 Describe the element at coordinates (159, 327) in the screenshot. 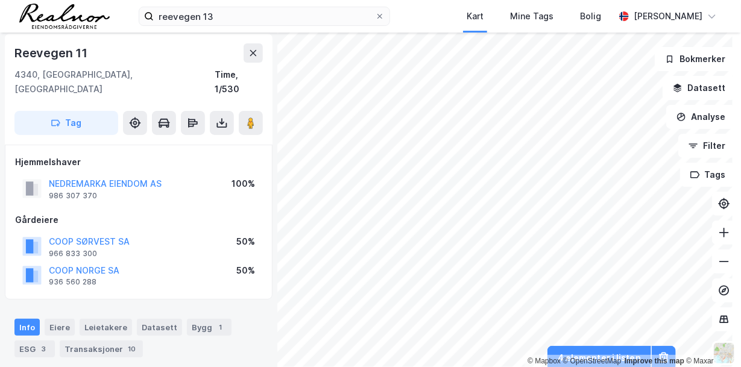

I see `div: Datasett` at that location.